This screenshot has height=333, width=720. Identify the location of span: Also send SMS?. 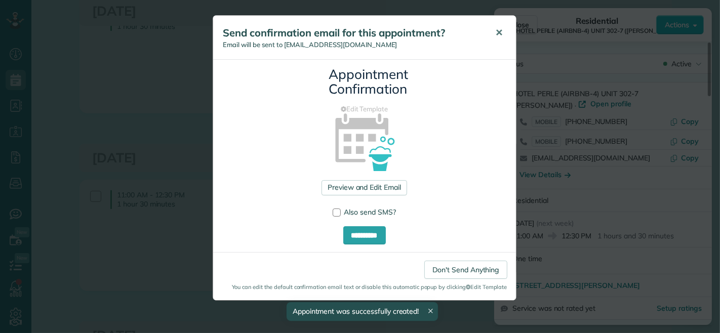
(370, 212).